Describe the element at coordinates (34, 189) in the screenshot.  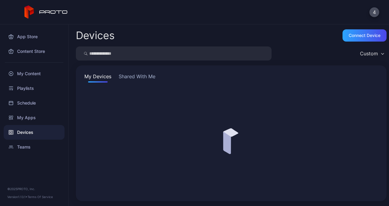
I see `div: © 2025 PROTO, Inc.` at that location.